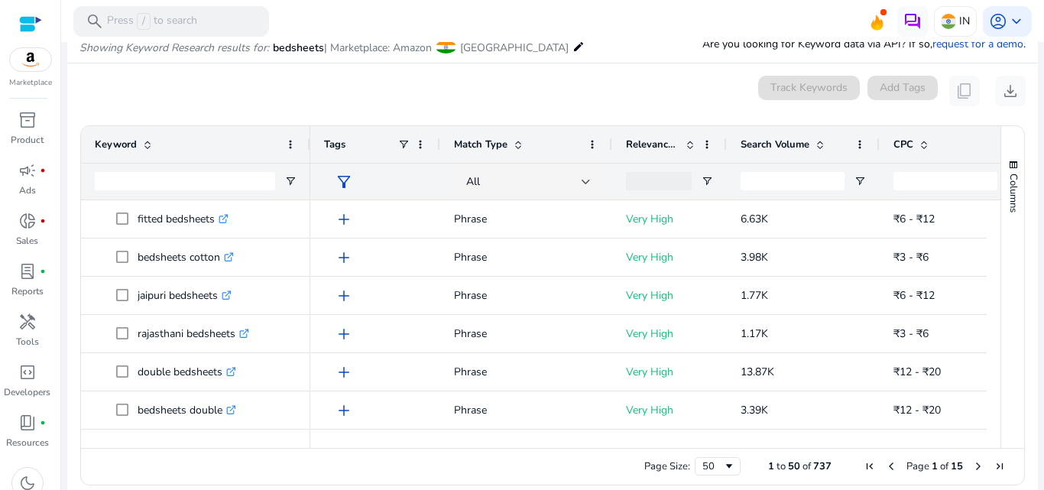 This screenshot has height=490, width=1044. Describe the element at coordinates (344, 182) in the screenshot. I see `span: filter_alt` at that location.